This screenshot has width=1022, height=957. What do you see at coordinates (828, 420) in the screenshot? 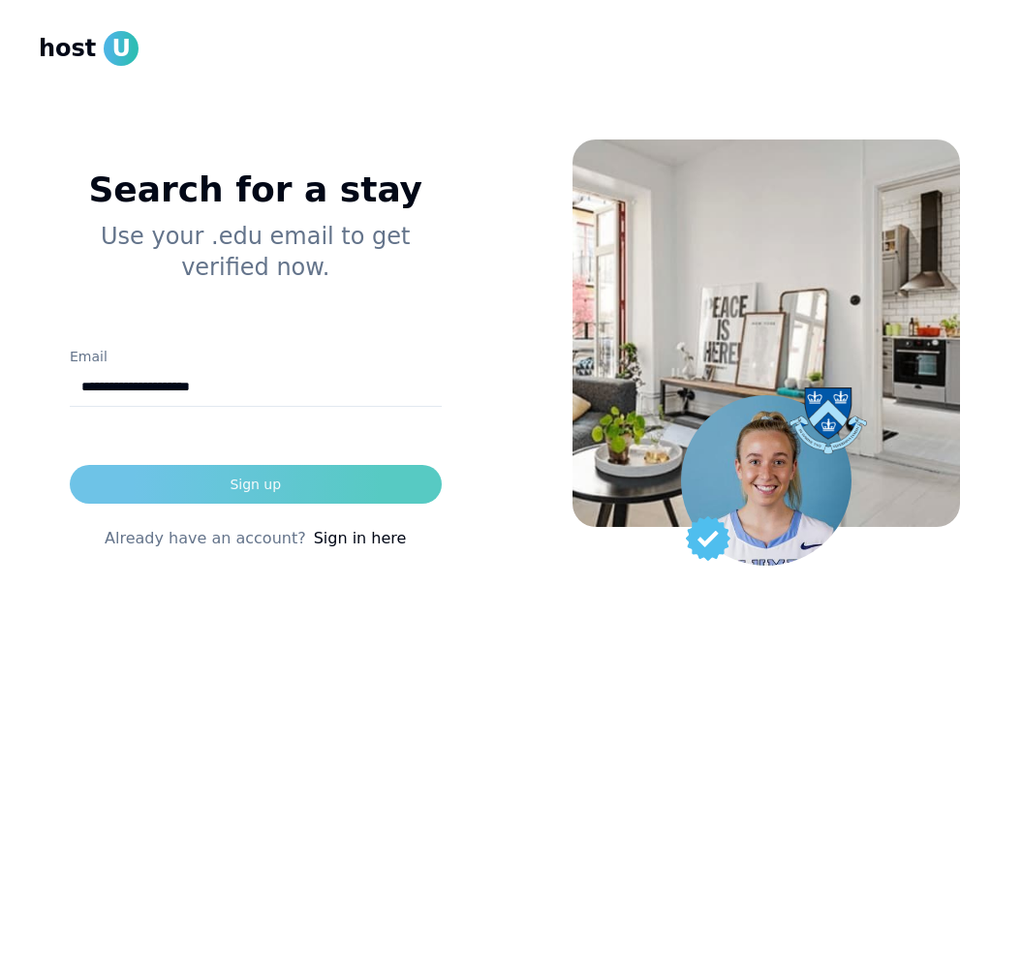
I see `img: Columbia university` at bounding box center [828, 420].